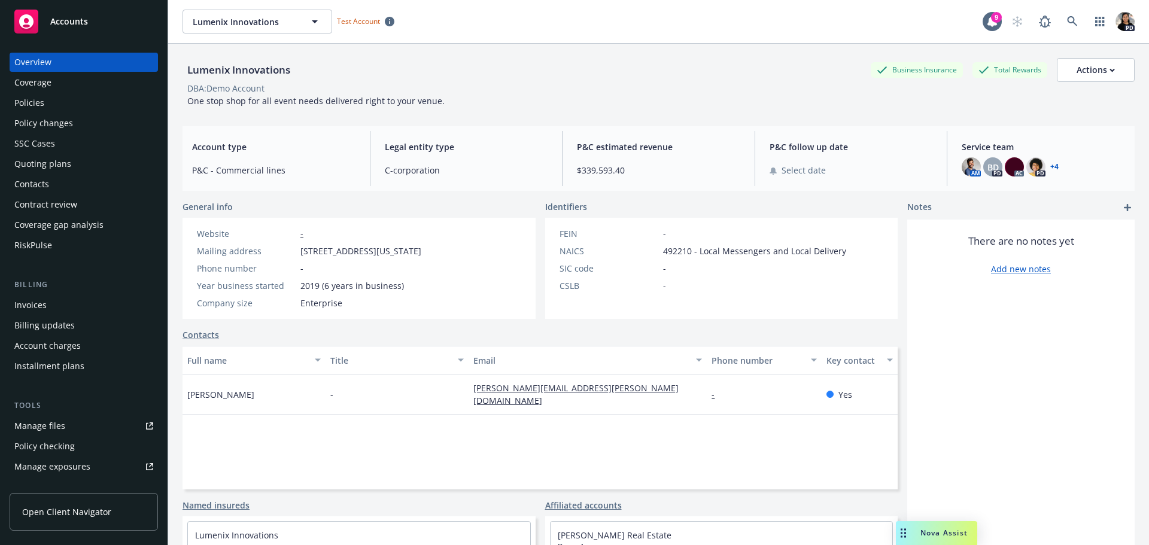 The image size is (1149, 545). I want to click on a: Named insureds, so click(216, 505).